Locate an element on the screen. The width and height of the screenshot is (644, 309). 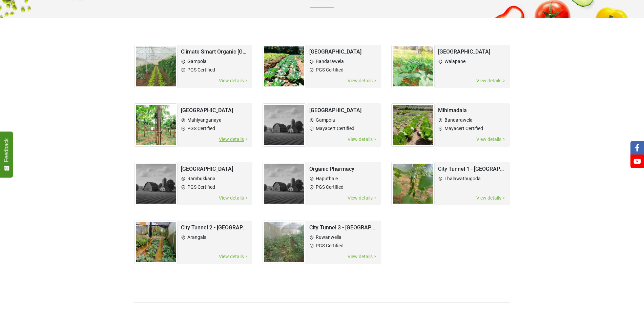
img: Pinnalanda Farm is located at coordinates (156, 184).